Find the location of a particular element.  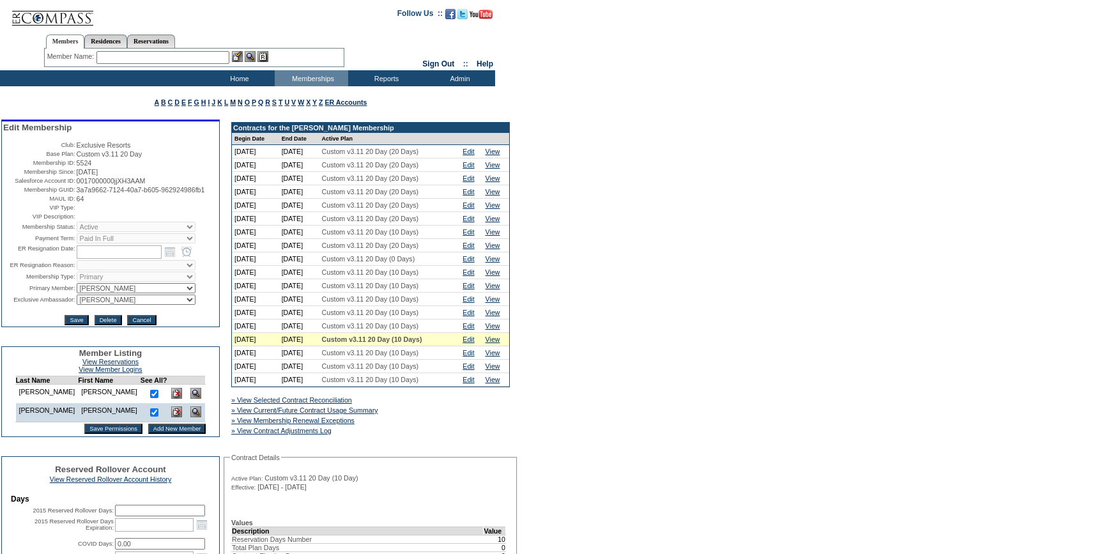

a: Z is located at coordinates (321, 102).